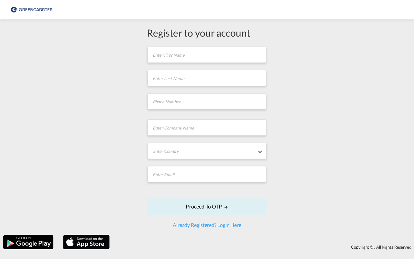 Image resolution: width=414 pixels, height=259 pixels. Describe the element at coordinates (207, 33) in the screenshot. I see `div: Register to your account` at that location.